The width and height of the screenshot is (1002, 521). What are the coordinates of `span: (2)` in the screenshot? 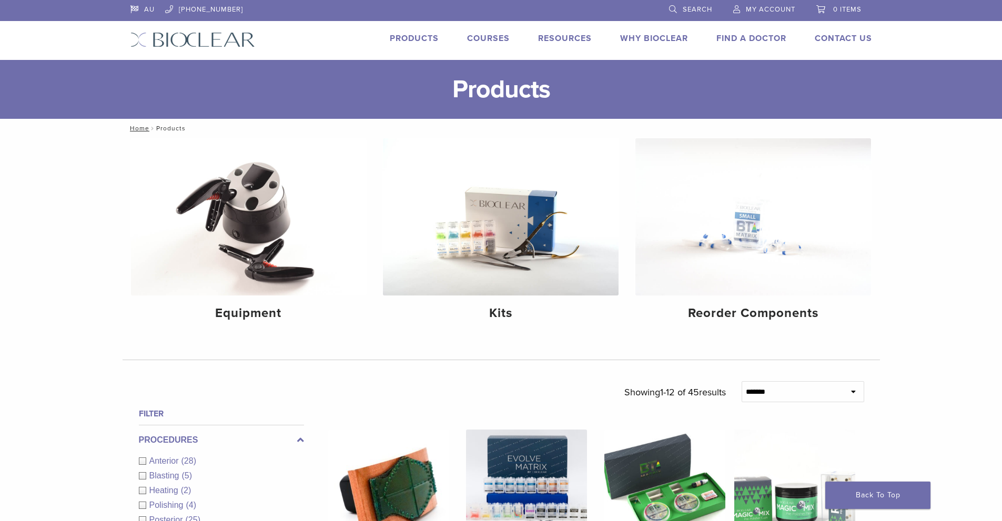 It's located at (186, 490).